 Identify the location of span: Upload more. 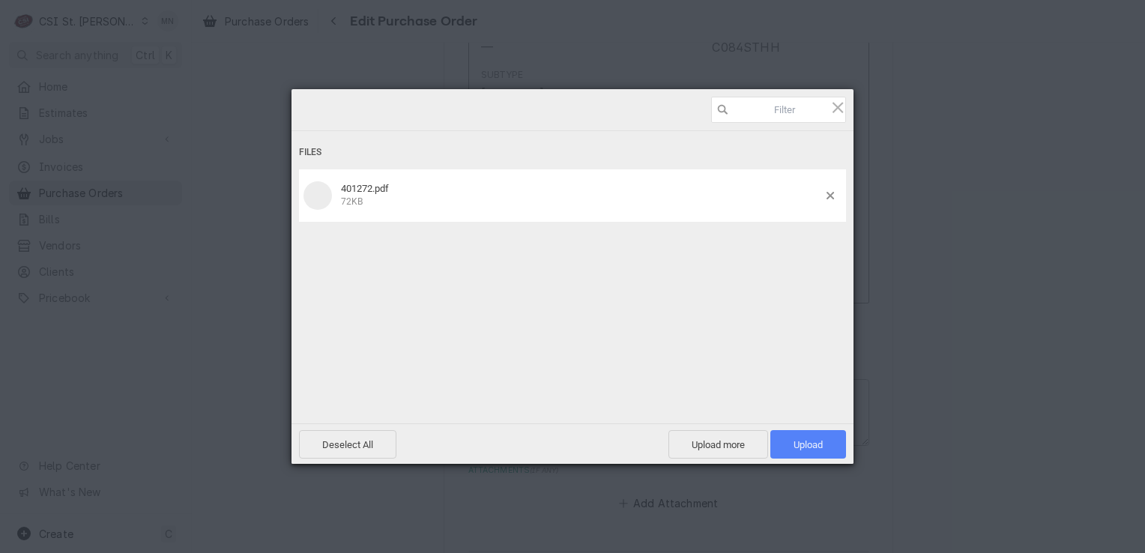
(718, 444).